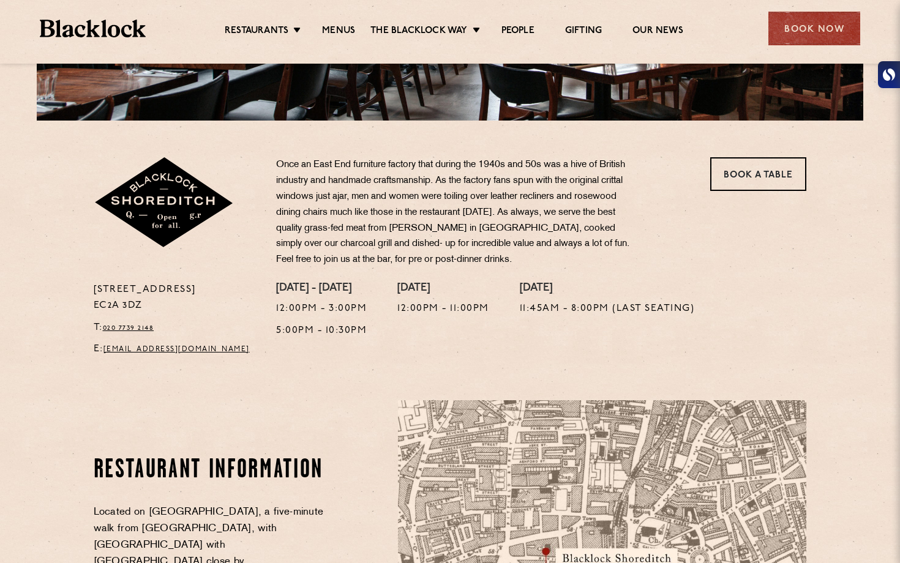  I want to click on img: BL_Textured_Logo-footer-cropped.svg, so click(92, 28).